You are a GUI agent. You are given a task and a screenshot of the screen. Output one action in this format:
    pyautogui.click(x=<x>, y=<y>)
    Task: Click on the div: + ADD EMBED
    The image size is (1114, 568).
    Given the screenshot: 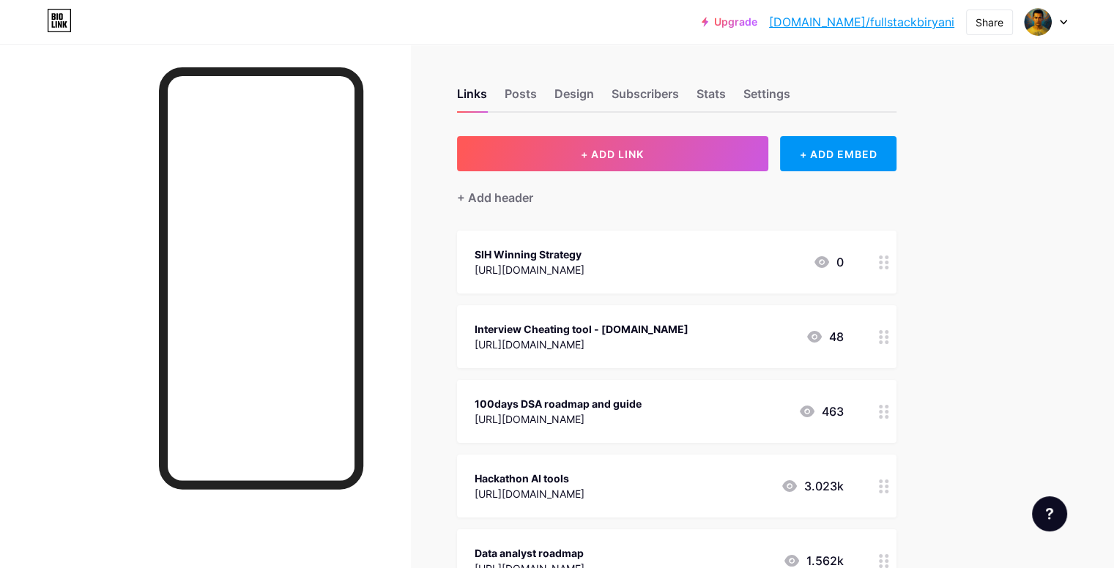 What is the action you would take?
    pyautogui.click(x=838, y=154)
    